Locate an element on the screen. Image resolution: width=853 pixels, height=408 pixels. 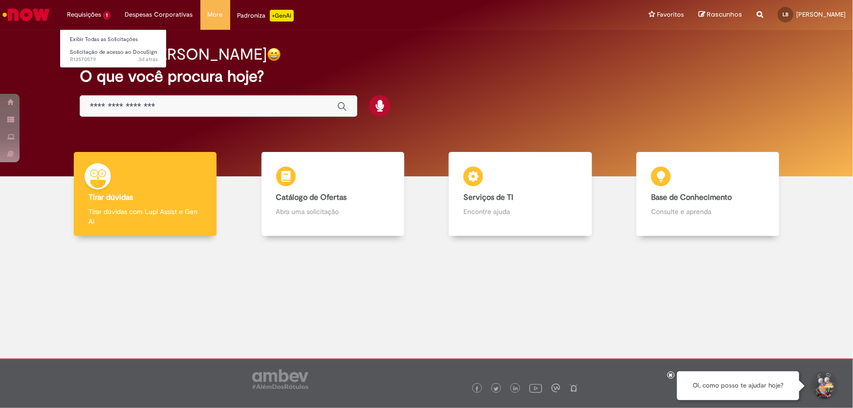
span: R13570579 is located at coordinates (114, 60).